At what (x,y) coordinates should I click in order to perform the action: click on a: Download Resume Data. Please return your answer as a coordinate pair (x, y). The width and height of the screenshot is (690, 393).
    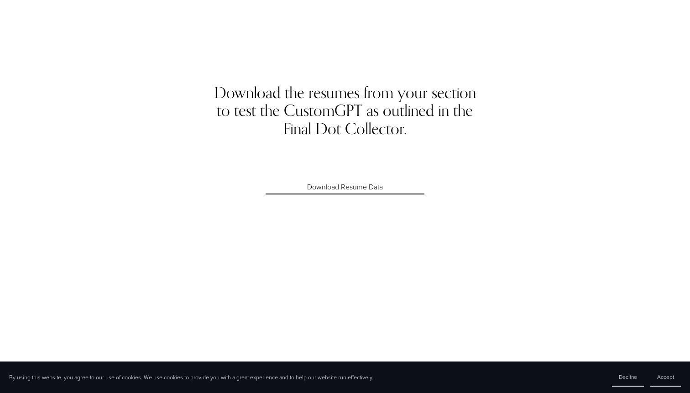
    Looking at the image, I should click on (345, 187).